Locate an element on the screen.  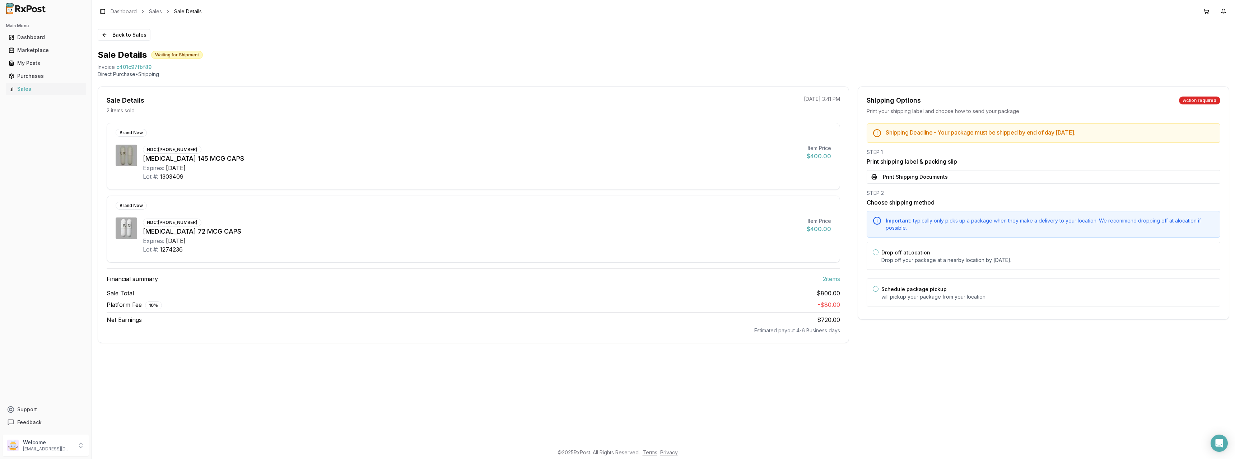
a: Terms is located at coordinates (650, 452).